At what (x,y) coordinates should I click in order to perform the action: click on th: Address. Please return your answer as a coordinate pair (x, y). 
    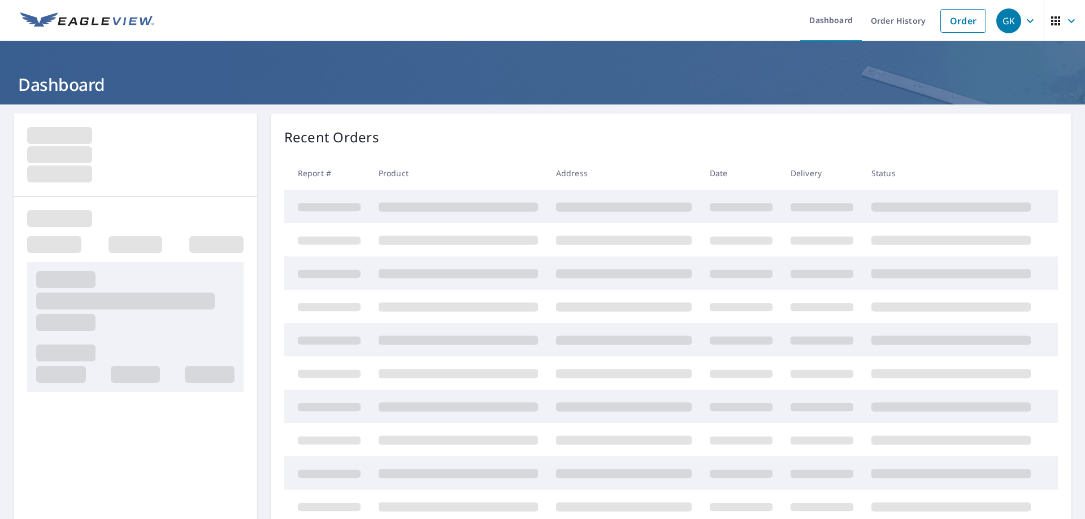
    Looking at the image, I should click on (624, 173).